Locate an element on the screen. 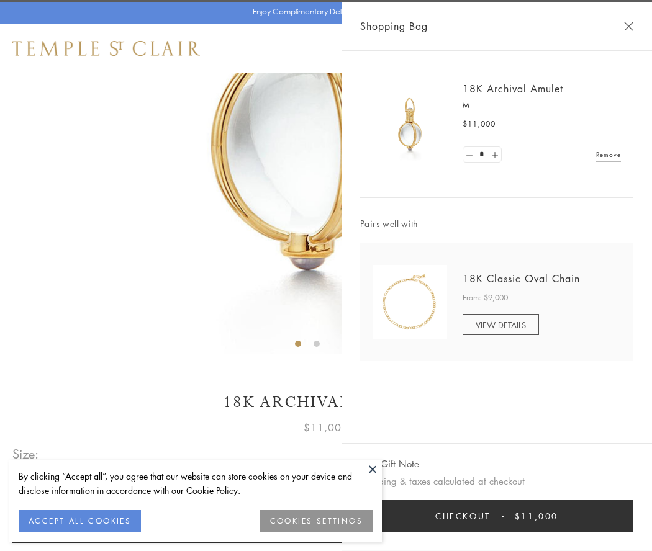 The height and width of the screenshot is (551, 652). span: Shopping Bag is located at coordinates (394, 26).